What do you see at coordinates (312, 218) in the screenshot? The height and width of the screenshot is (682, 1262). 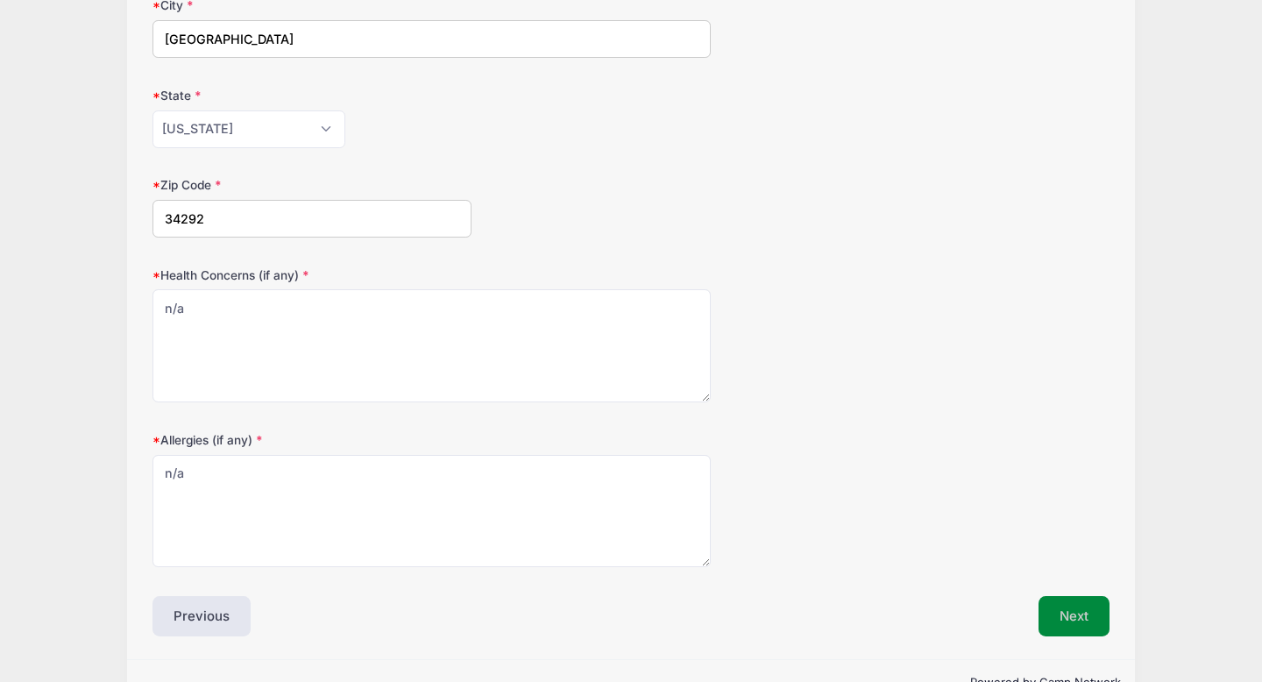 I see `input: xxxxx` at bounding box center [312, 218].